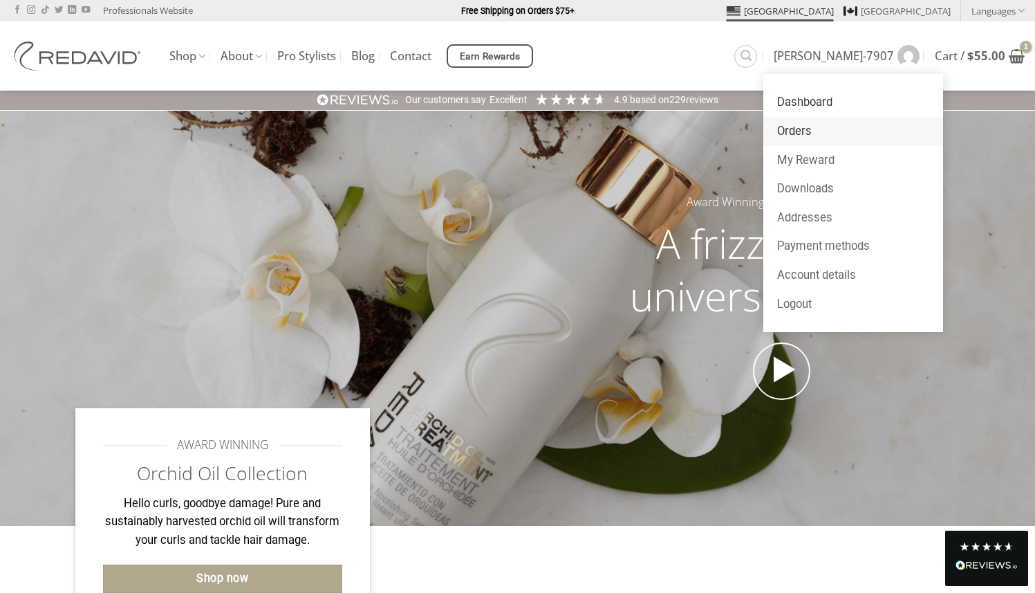 This screenshot has height=593, width=1035. I want to click on a: Logout, so click(853, 304).